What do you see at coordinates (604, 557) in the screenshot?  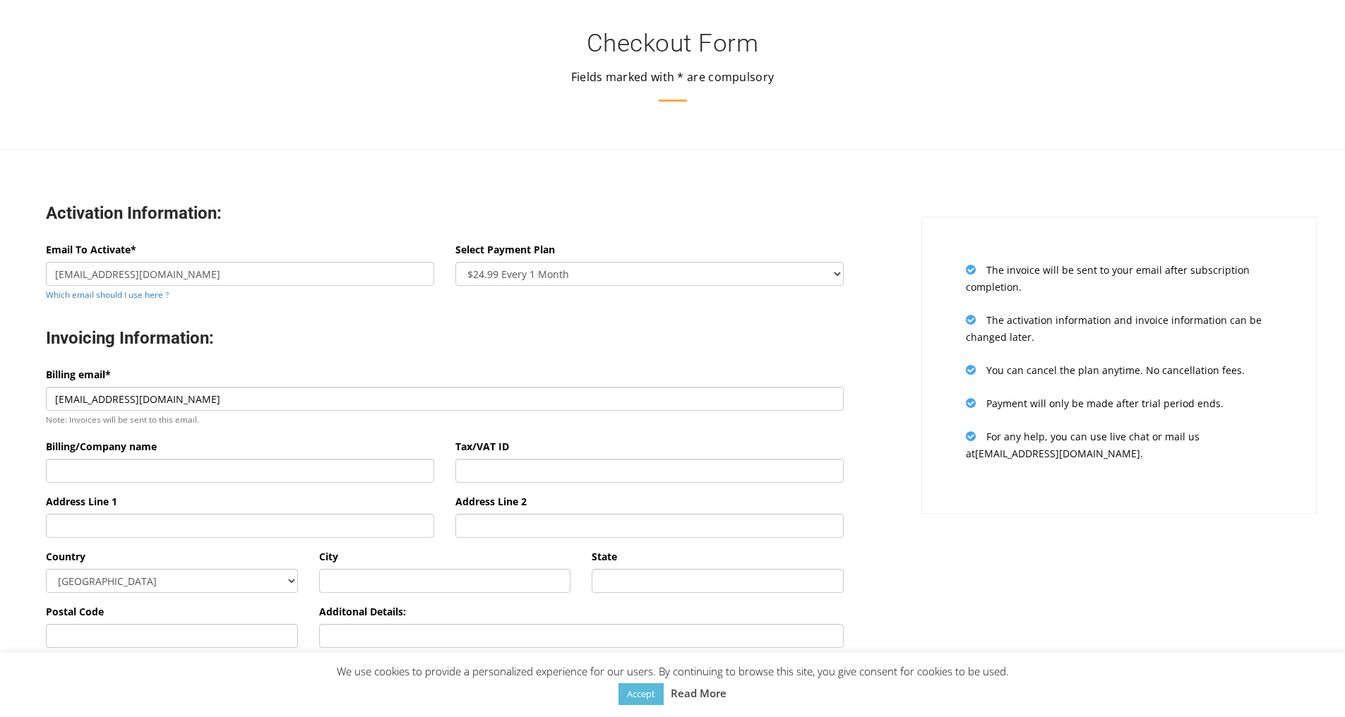 I see `label: State` at bounding box center [604, 557].